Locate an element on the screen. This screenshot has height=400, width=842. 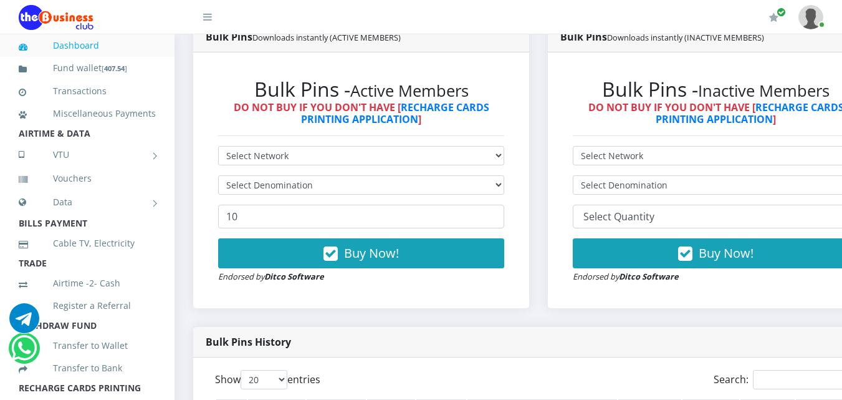
a: VTU is located at coordinates (87, 155).